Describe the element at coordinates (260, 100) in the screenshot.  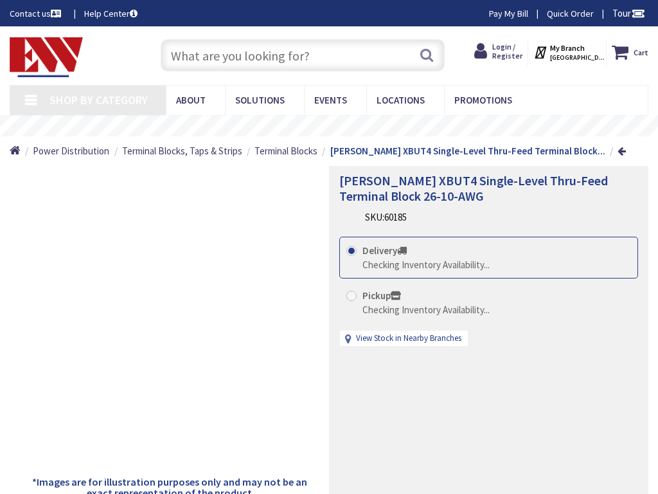
I see `span: Solutions` at that location.